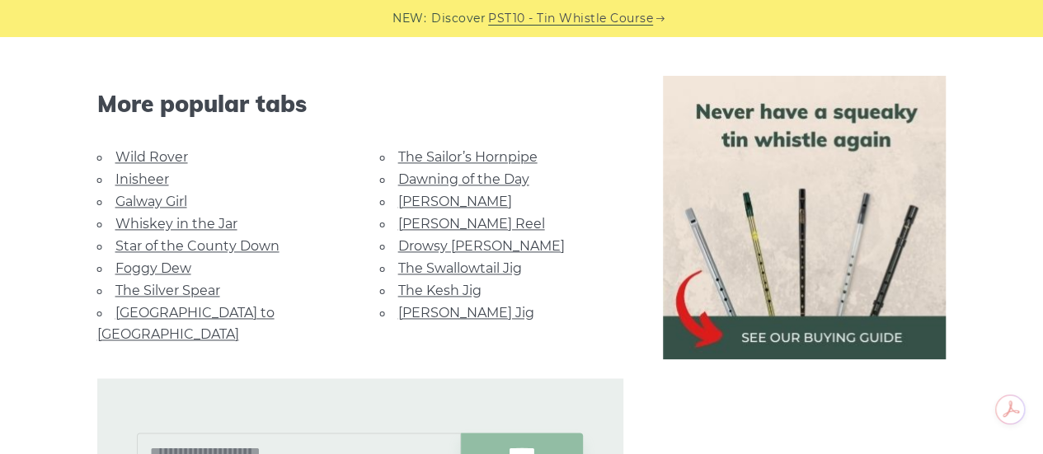 The image size is (1043, 454). Describe the element at coordinates (360, 104) in the screenshot. I see `span: More popular tabs` at that location.